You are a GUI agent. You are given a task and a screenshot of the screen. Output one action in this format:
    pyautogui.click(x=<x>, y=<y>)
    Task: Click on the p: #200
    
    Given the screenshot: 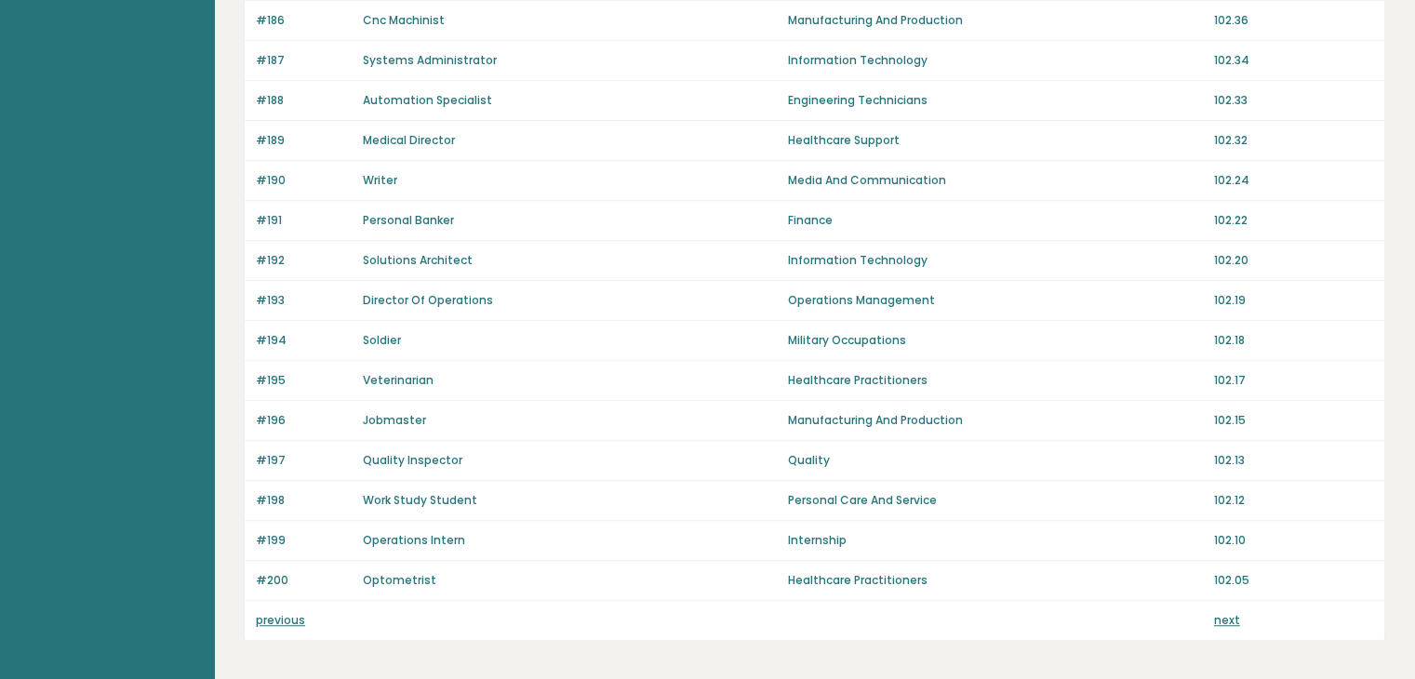 What is the action you would take?
    pyautogui.click(x=303, y=580)
    